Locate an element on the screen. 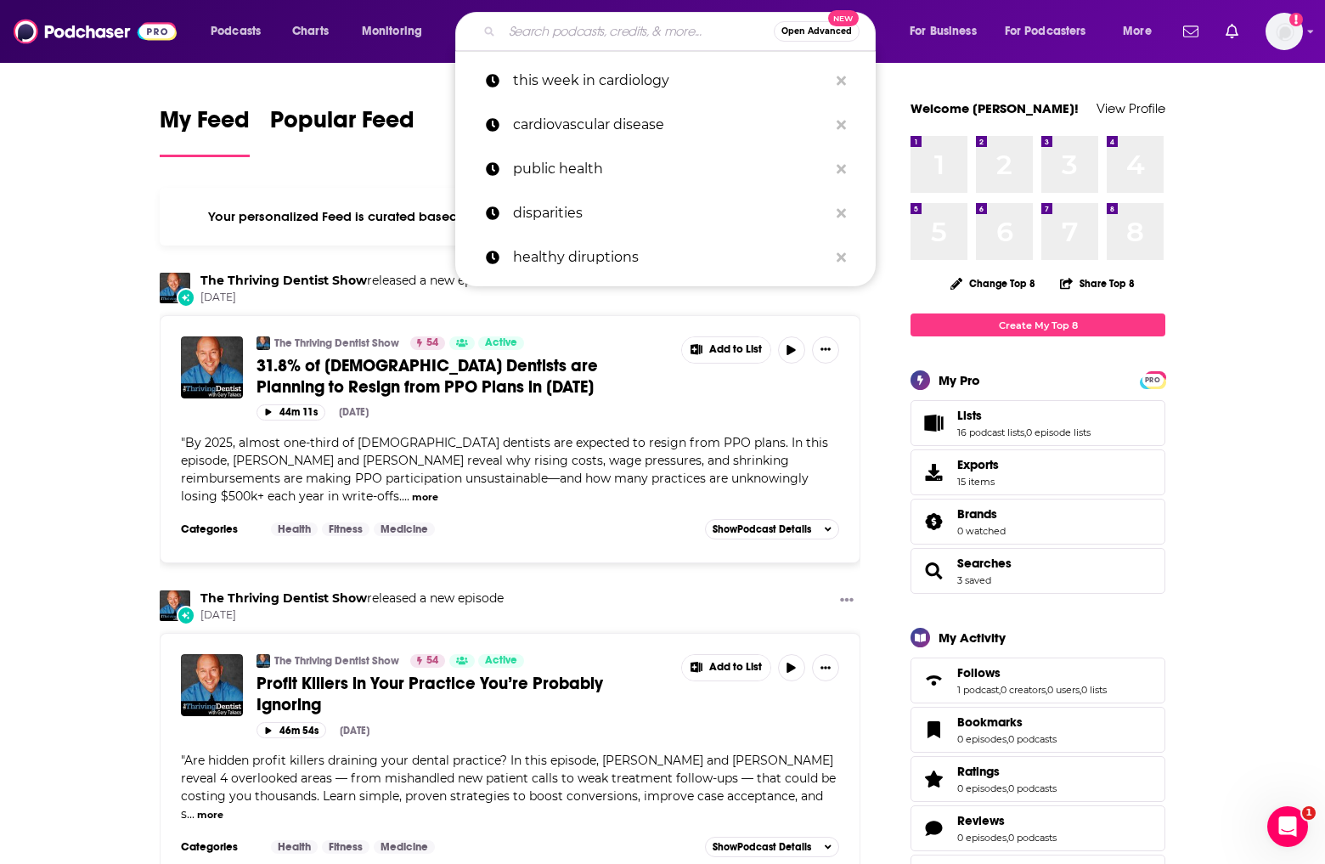 This screenshot has width=1325, height=864. a: 16 podcast lists is located at coordinates (990, 432).